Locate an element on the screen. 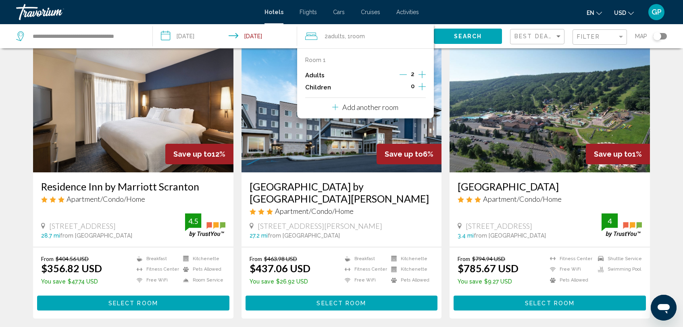 The height and width of the screenshot is (327, 683). p: $47.74 USD is located at coordinates (71, 282).